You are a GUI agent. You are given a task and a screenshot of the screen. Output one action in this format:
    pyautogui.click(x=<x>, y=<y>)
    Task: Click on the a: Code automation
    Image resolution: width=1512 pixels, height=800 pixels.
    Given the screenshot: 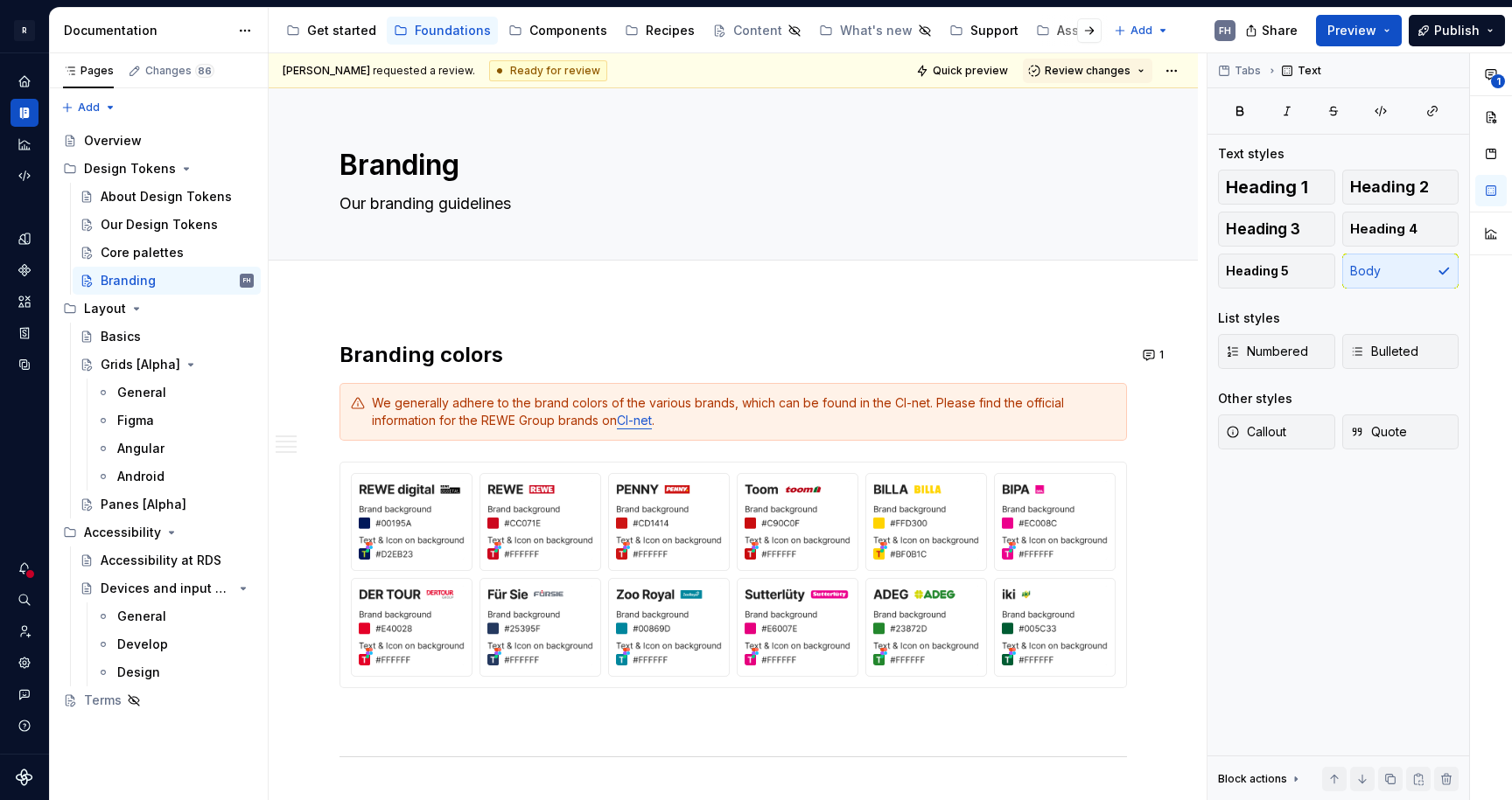 What is the action you would take?
    pyautogui.click(x=25, y=176)
    